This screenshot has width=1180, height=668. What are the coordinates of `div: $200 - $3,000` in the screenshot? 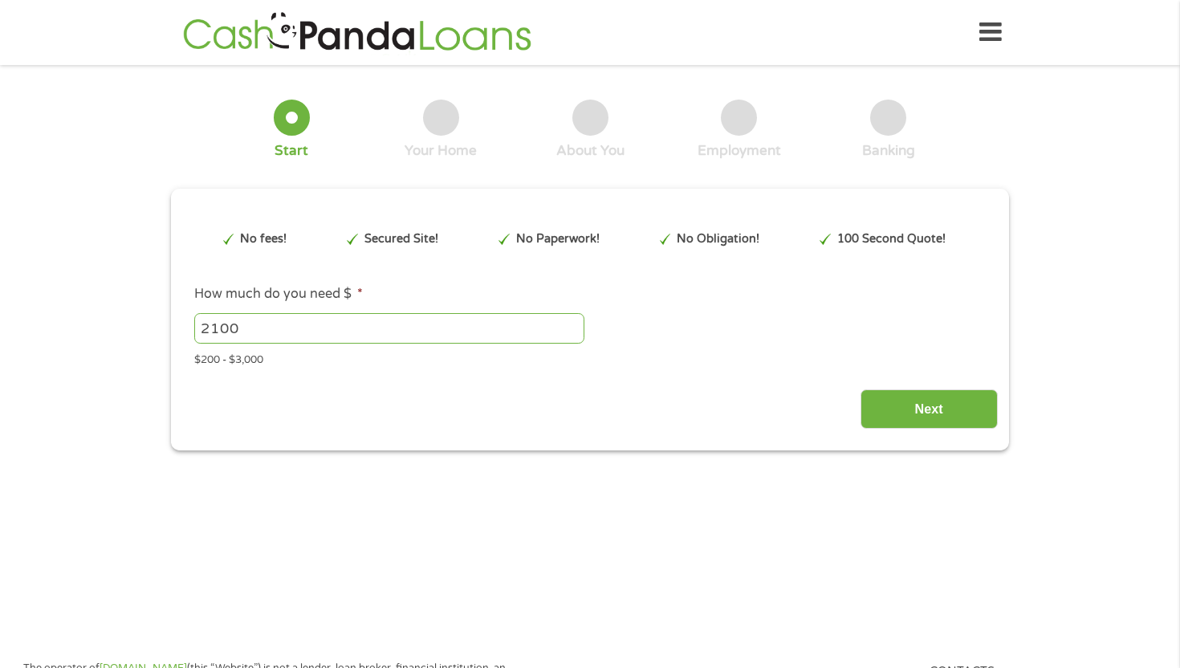 It's located at (590, 357).